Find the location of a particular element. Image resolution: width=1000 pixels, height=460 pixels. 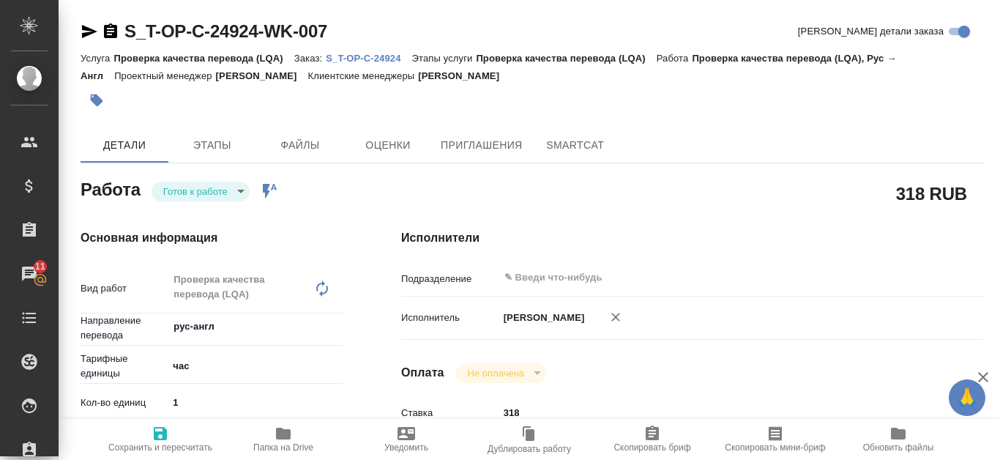

button: Скопировать мини-бриф is located at coordinates (775, 439).